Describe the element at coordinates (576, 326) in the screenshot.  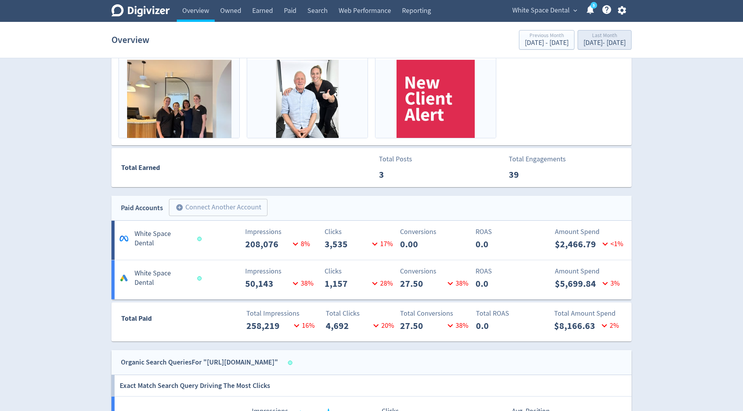
I see `p: $8,166.63` at that location.